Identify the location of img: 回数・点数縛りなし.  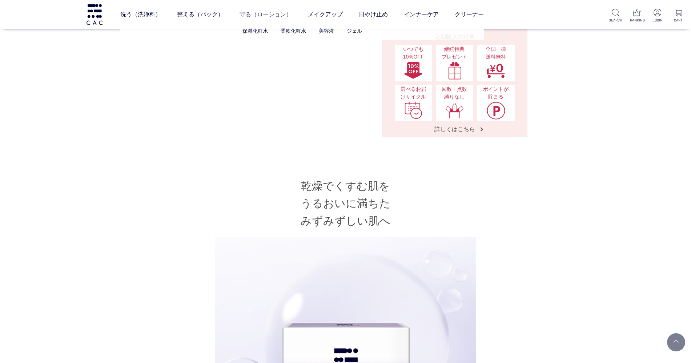
(454, 110).